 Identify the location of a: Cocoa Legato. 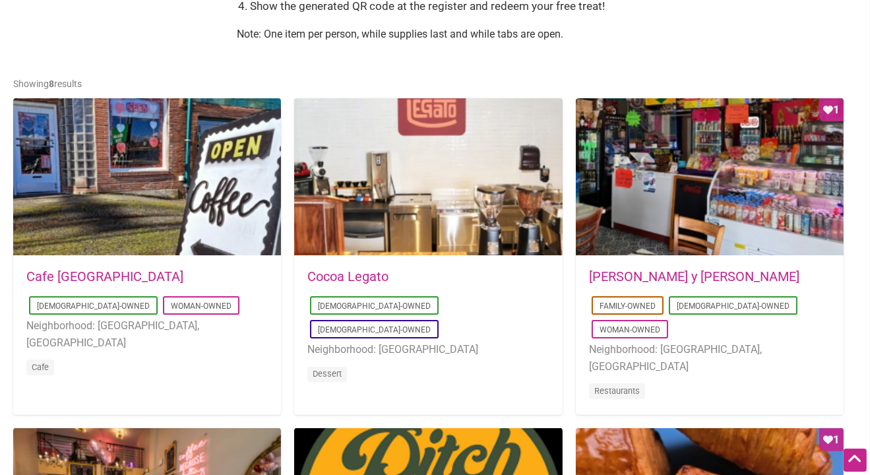
(348, 276).